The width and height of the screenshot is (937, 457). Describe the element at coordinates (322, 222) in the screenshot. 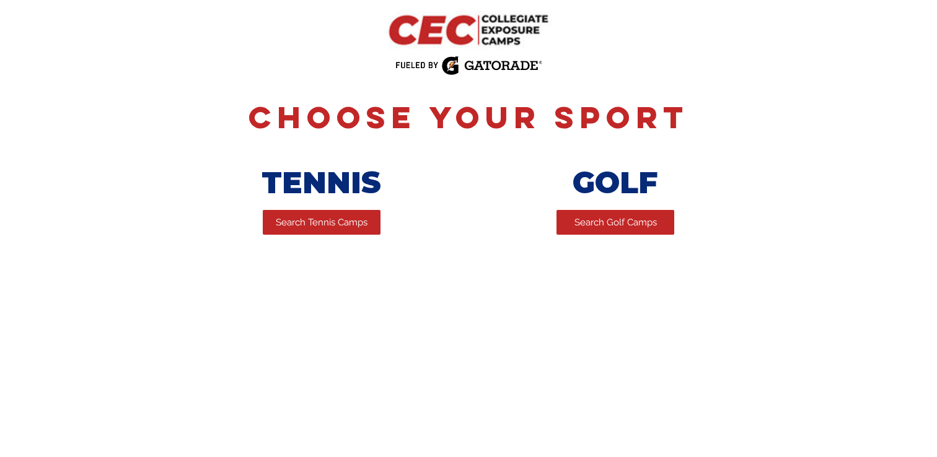

I see `span: Search Tennis Camps` at that location.